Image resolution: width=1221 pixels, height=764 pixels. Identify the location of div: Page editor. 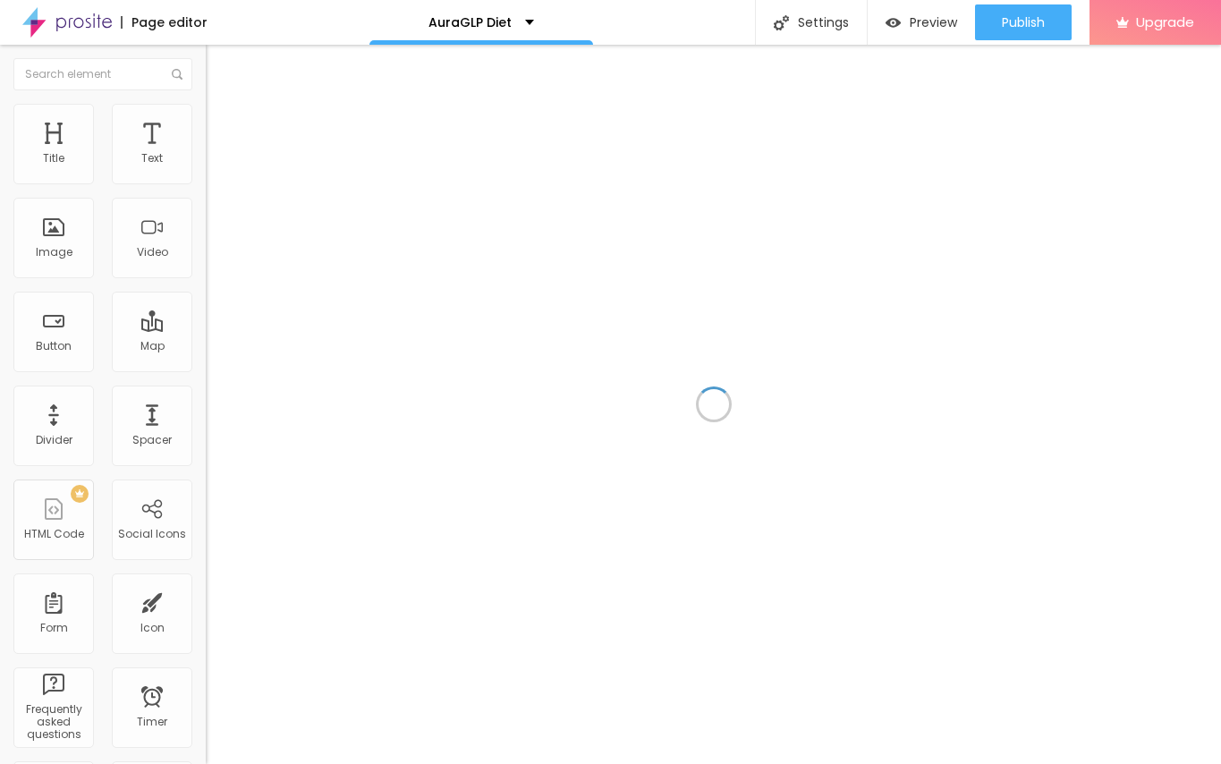
(164, 22).